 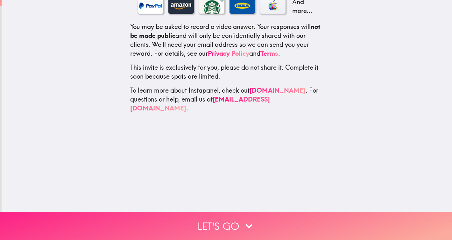 I want to click on p: This invite is exclusively for you, please do not share it. Complete it soon because spots are li..., so click(x=227, y=72).